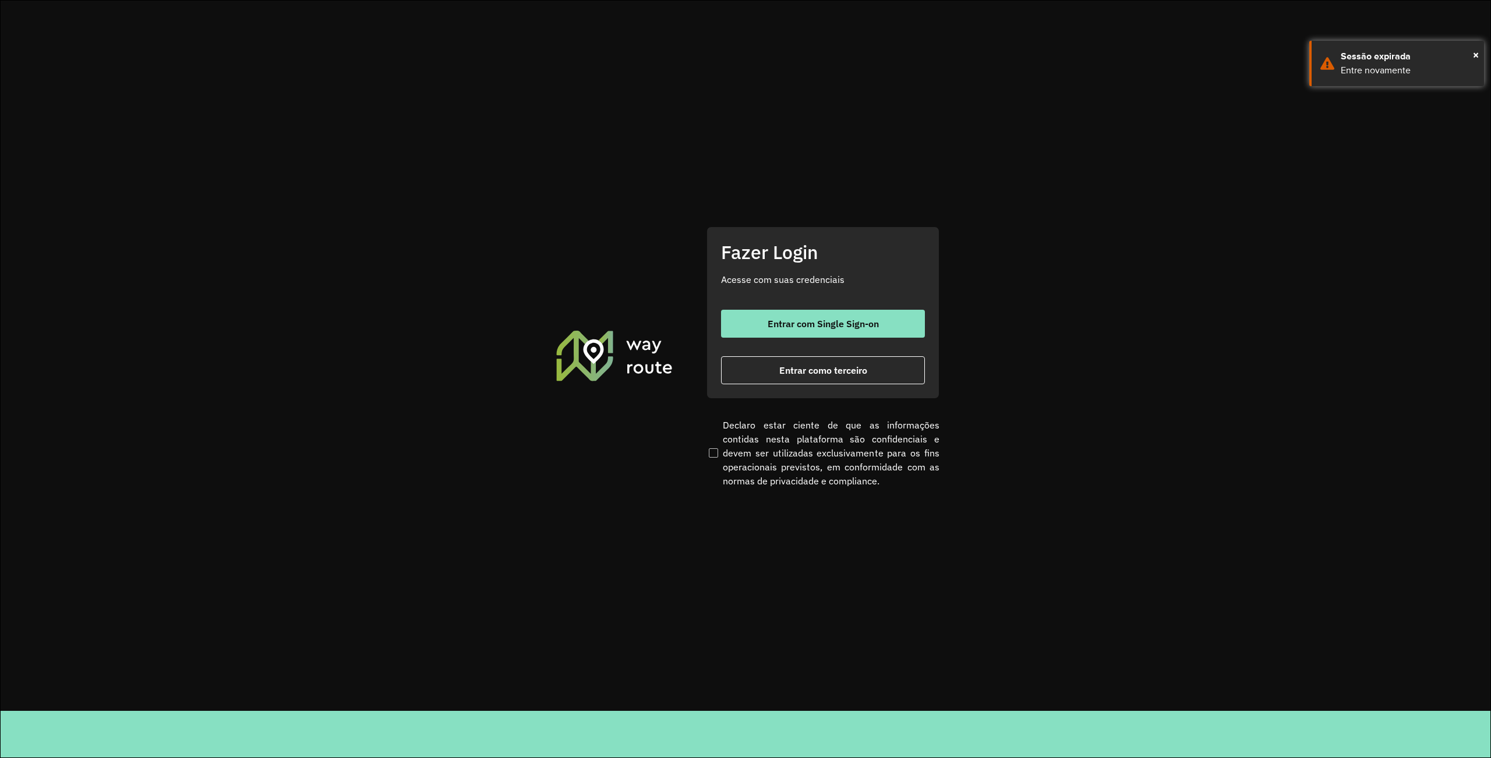 The width and height of the screenshot is (1491, 758). Describe the element at coordinates (1476, 55) in the screenshot. I see `button: Close` at that location.